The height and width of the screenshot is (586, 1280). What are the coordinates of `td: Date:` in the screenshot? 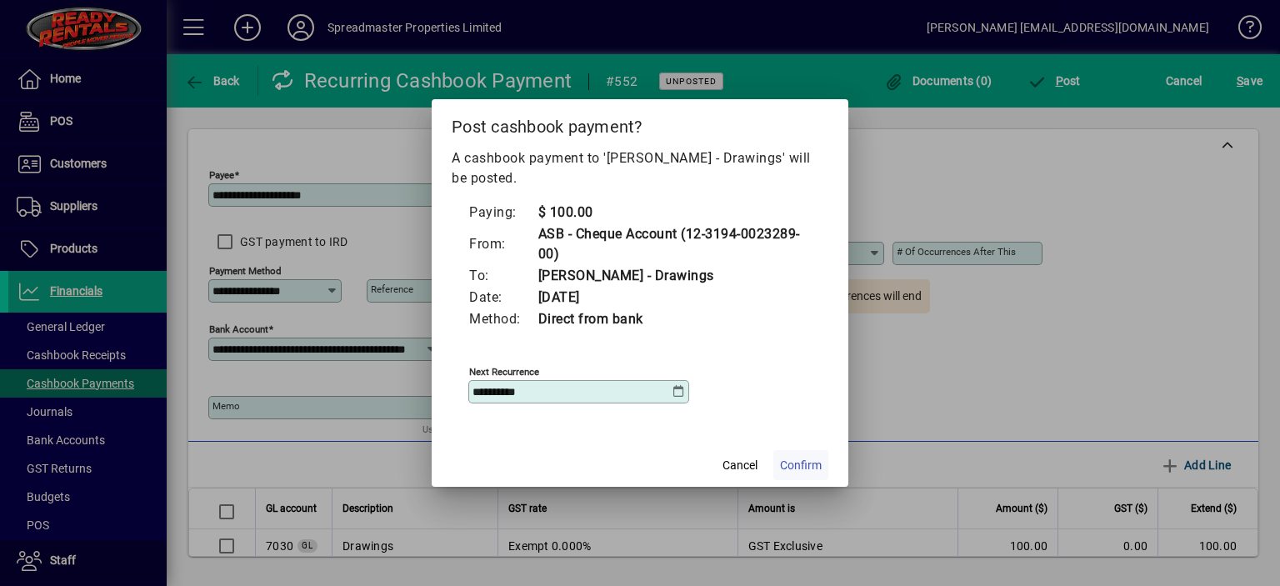 It's located at (503, 298).